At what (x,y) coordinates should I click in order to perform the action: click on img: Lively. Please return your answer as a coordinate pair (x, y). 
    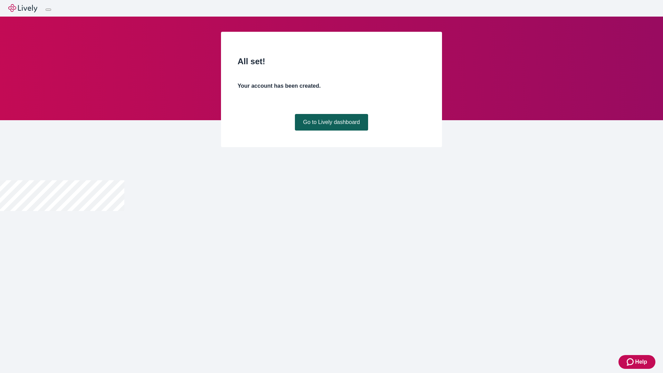
    Looking at the image, I should click on (23, 8).